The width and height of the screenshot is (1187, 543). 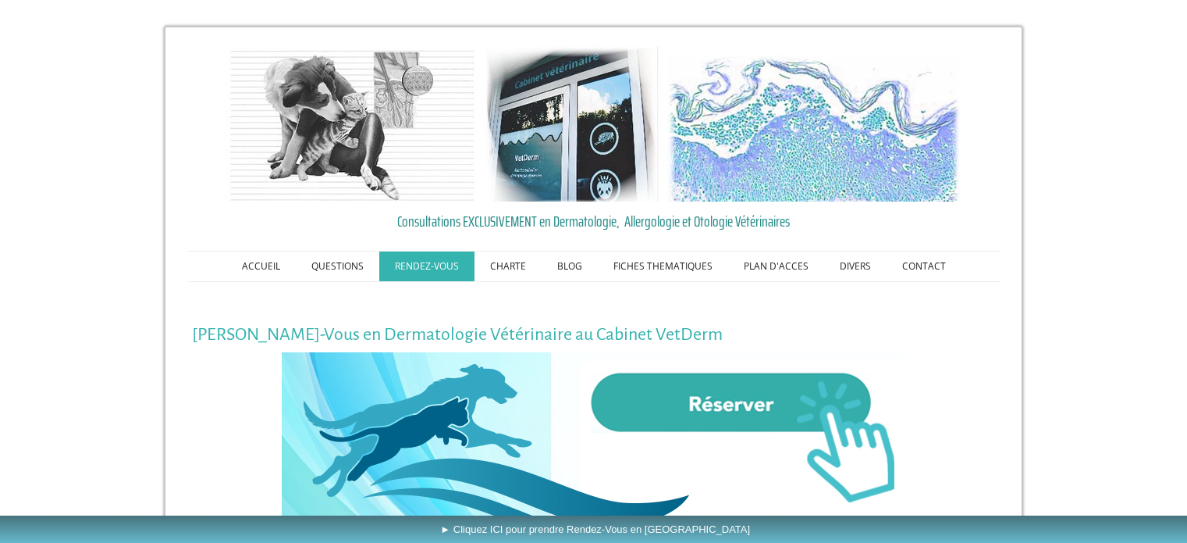 I want to click on a: Consultations EXCLUSIVEMENT en Dermatologie, Allergologie et Otologie Vétérinaires, so click(x=594, y=221).